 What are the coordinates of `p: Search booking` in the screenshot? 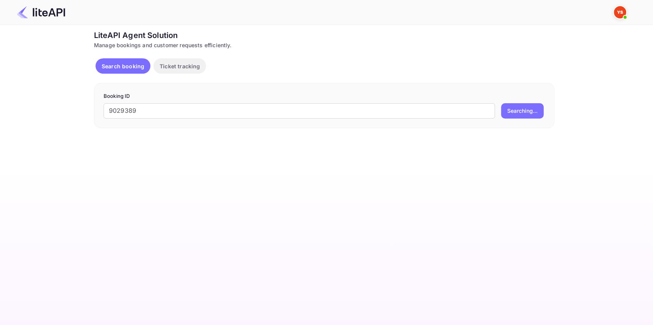 It's located at (123, 66).